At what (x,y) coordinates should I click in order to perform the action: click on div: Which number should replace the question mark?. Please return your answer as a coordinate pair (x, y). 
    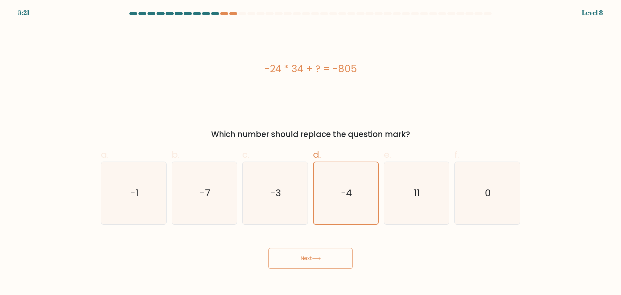
    Looking at the image, I should click on (310, 134).